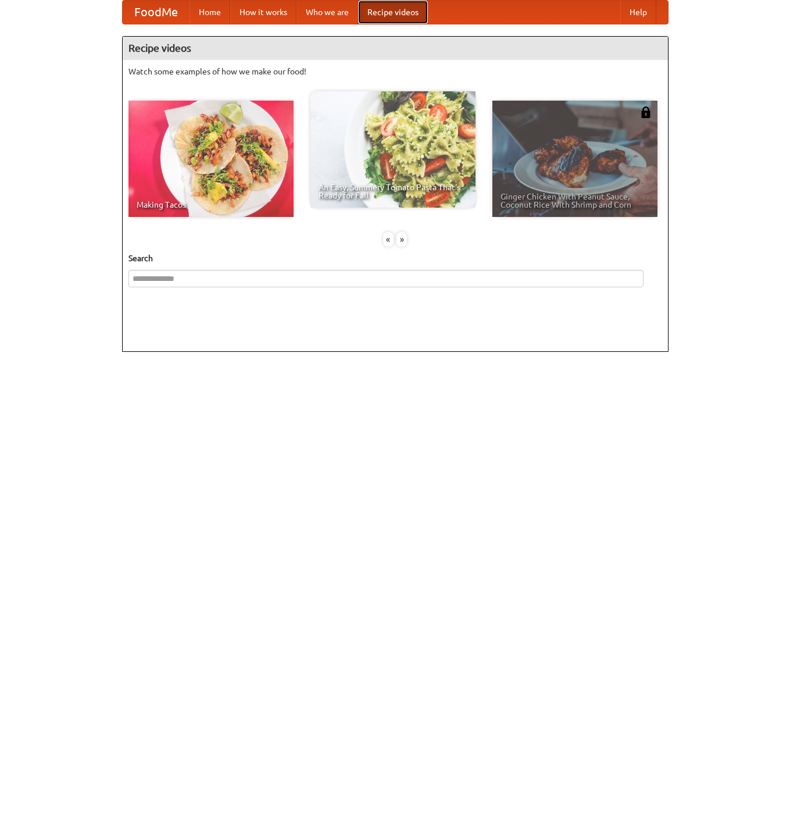 This screenshot has height=823, width=790. I want to click on h4: Recipe videos, so click(395, 48).